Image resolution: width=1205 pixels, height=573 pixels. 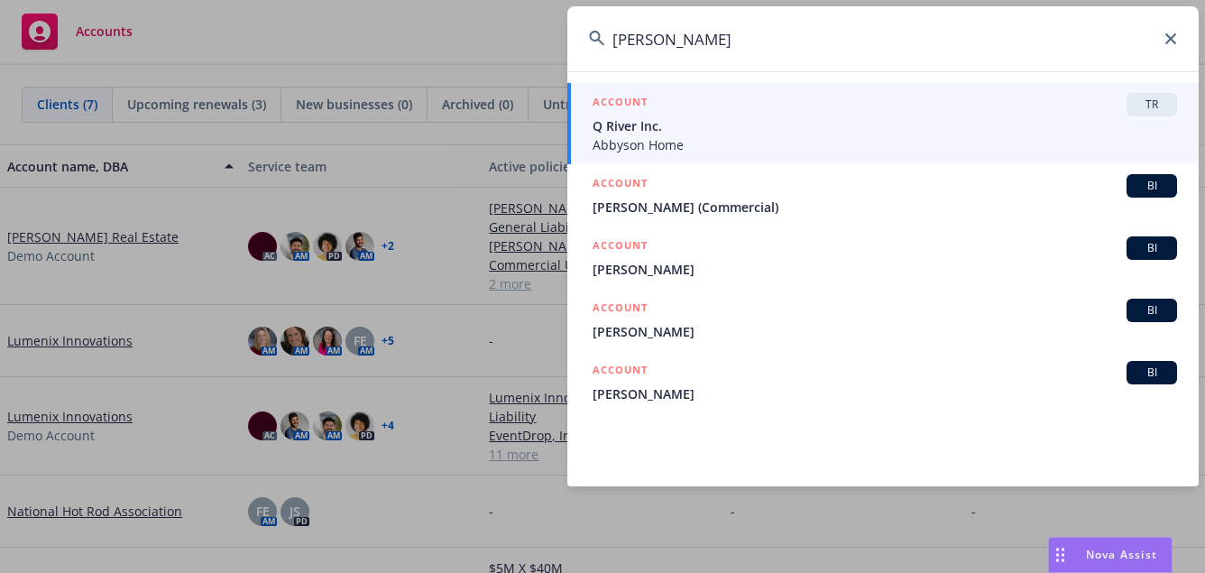 What do you see at coordinates (1152, 105) in the screenshot?
I see `span: TR` at bounding box center [1152, 105].